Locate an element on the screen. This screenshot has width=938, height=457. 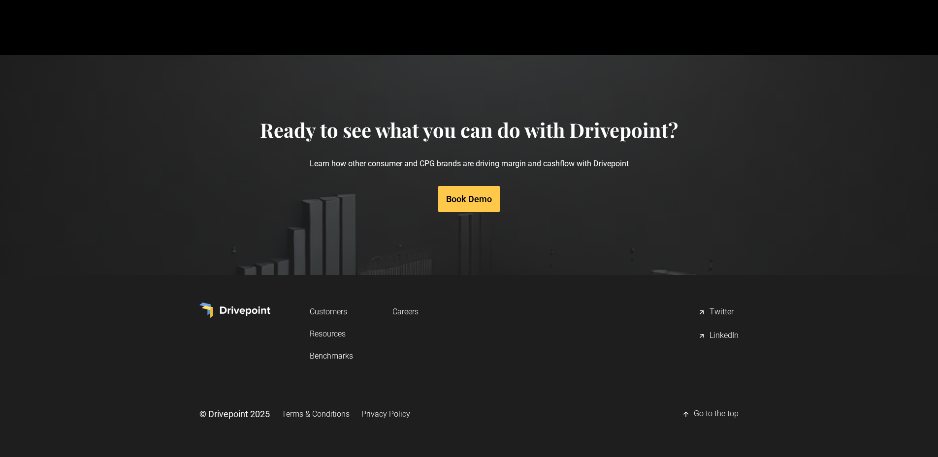
div: © Drivepoint 2025 is located at coordinates (234, 414).